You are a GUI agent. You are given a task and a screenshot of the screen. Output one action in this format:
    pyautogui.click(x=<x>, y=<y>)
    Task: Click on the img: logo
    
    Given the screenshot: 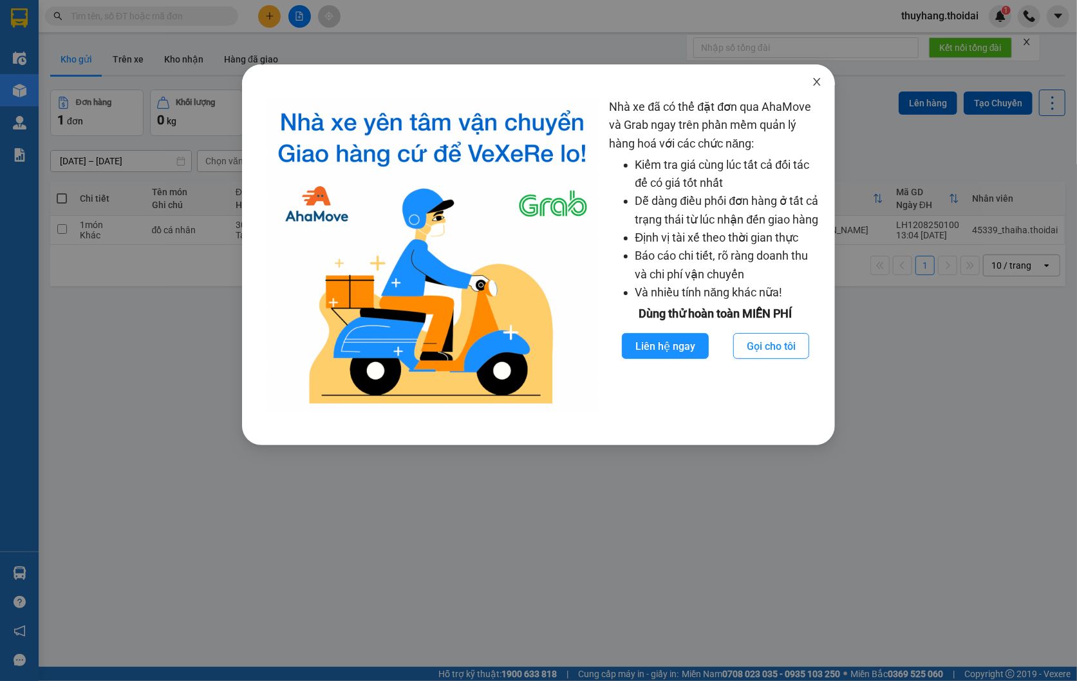 What is the action you would take?
    pyautogui.click(x=432, y=255)
    